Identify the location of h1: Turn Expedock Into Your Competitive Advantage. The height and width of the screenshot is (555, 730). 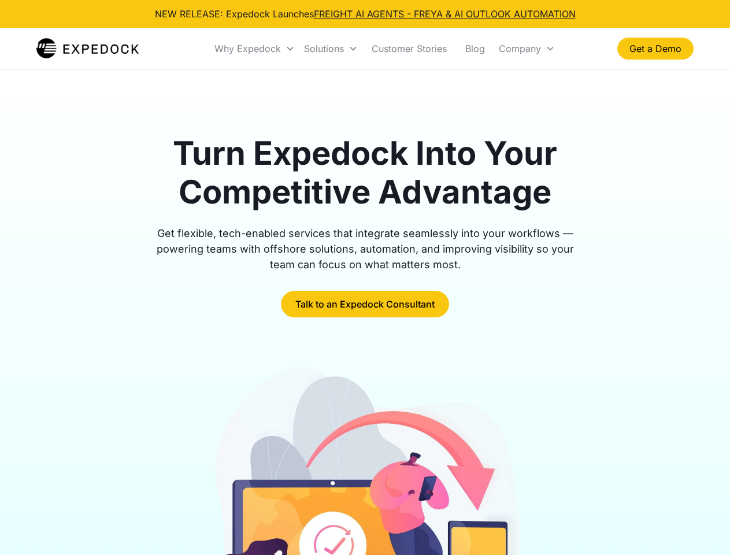
(365, 173).